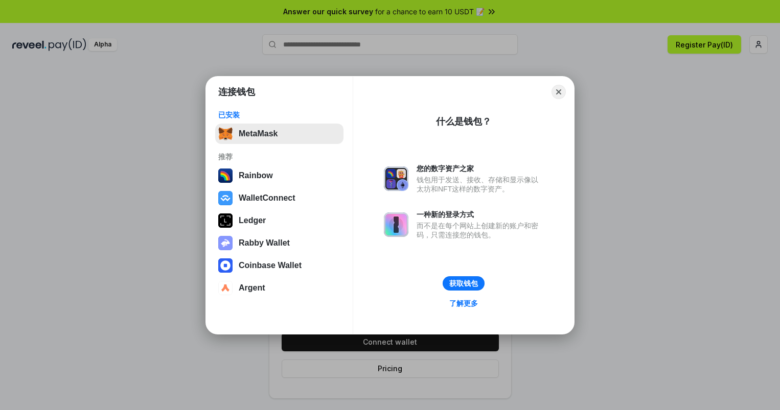 The height and width of the screenshot is (410, 780). What do you see at coordinates (463, 284) in the screenshot?
I see `div: 获取钱包` at bounding box center [463, 284].